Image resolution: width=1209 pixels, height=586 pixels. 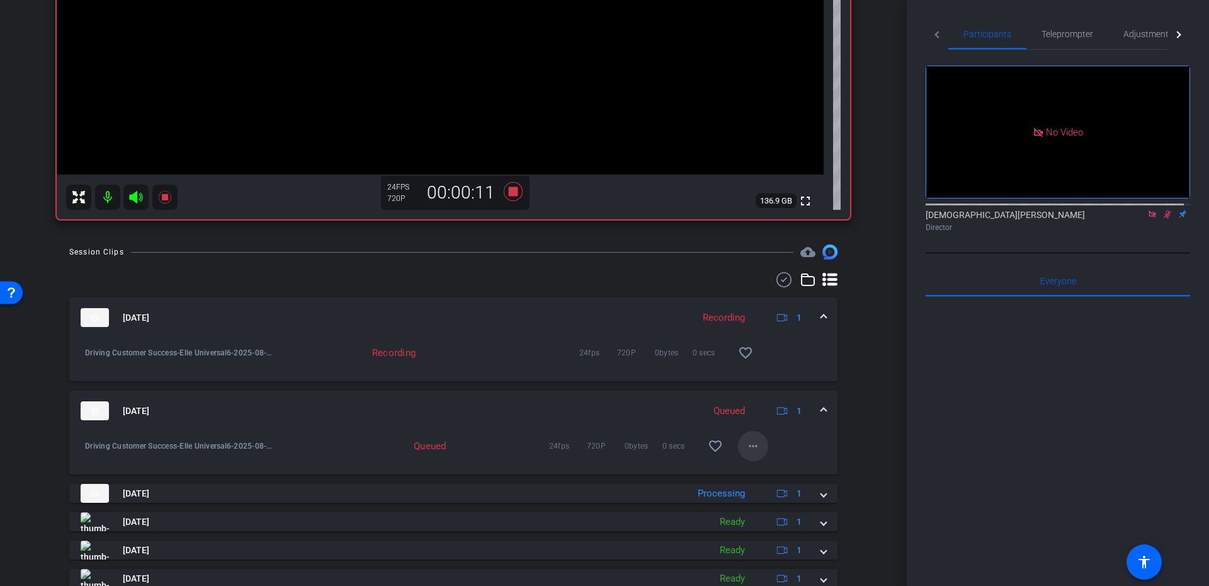 I want to click on span: Participants, so click(x=988, y=34).